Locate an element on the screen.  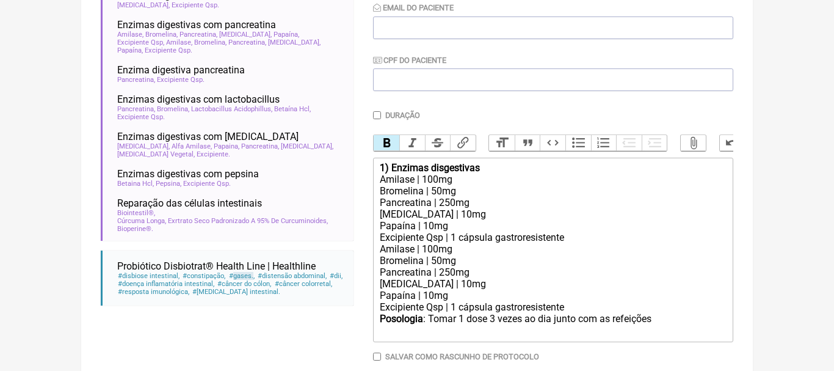
div: : Tomar 1 dose 3 vezes ao dia junto com as refeições ㅤ is located at coordinates (553, 325).